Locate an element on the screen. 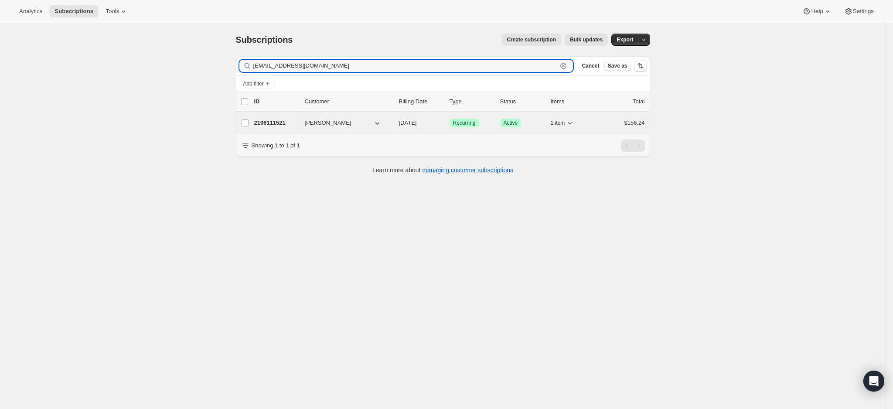 Image resolution: width=893 pixels, height=409 pixels. button: Cancel is located at coordinates (590, 66).